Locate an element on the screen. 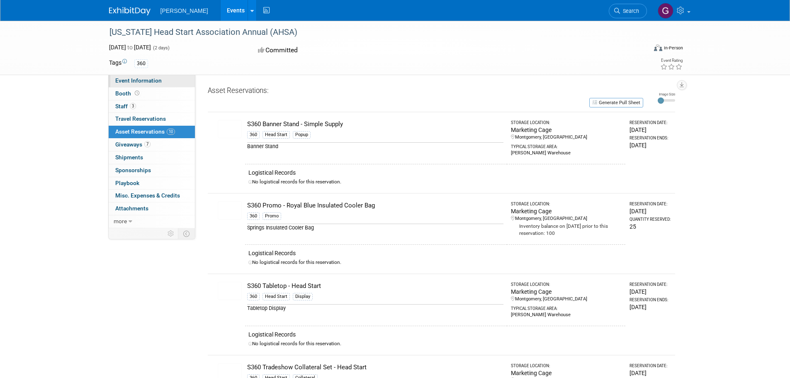 The width and height of the screenshot is (790, 378). span: Event Information is located at coordinates (139, 80).